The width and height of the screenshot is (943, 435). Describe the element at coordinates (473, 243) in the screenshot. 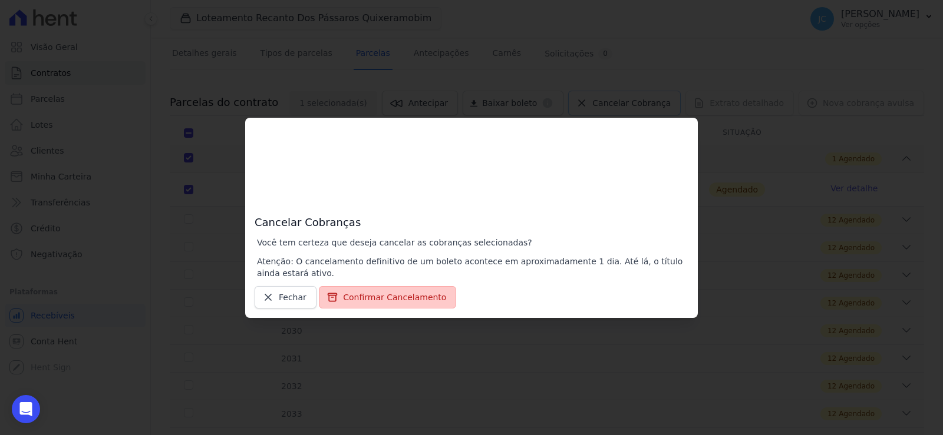

I see `p: Você tem certeza que deseja cancelar as cobranças selecionadas?` at that location.